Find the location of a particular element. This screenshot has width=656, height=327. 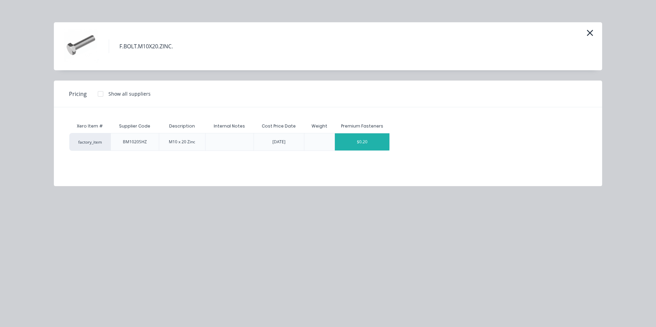

div: Premium Fasteners is located at coordinates (362, 126).